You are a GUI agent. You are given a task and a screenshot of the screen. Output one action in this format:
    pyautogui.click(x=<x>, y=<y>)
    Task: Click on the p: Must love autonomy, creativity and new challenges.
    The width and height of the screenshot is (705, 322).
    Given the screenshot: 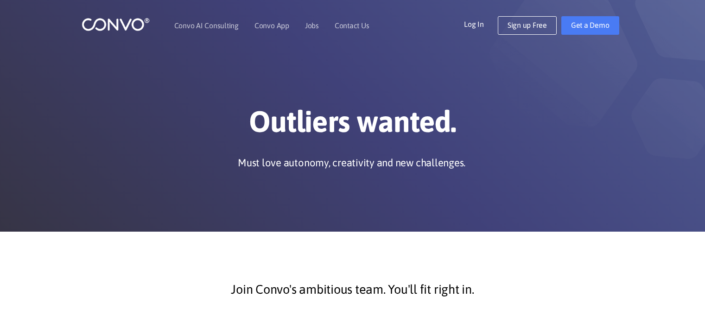 What is the action you would take?
    pyautogui.click(x=351, y=163)
    